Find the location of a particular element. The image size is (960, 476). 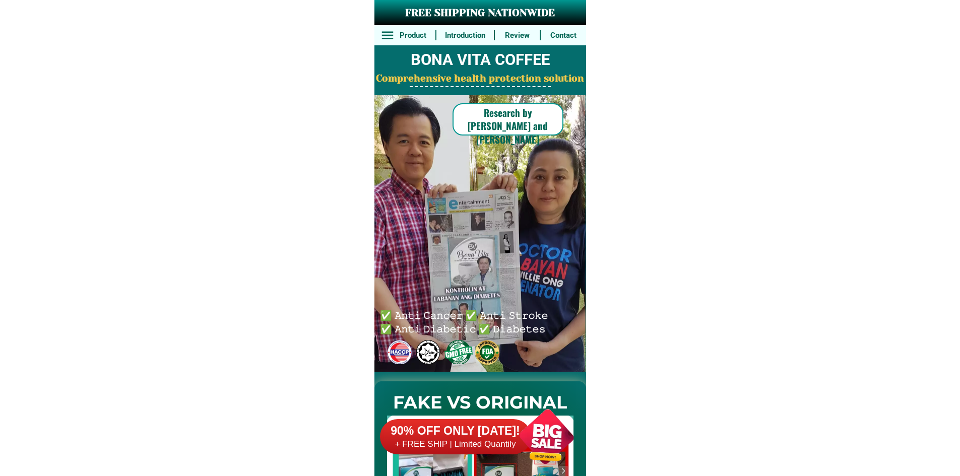

h6: Product is located at coordinates (413, 35).